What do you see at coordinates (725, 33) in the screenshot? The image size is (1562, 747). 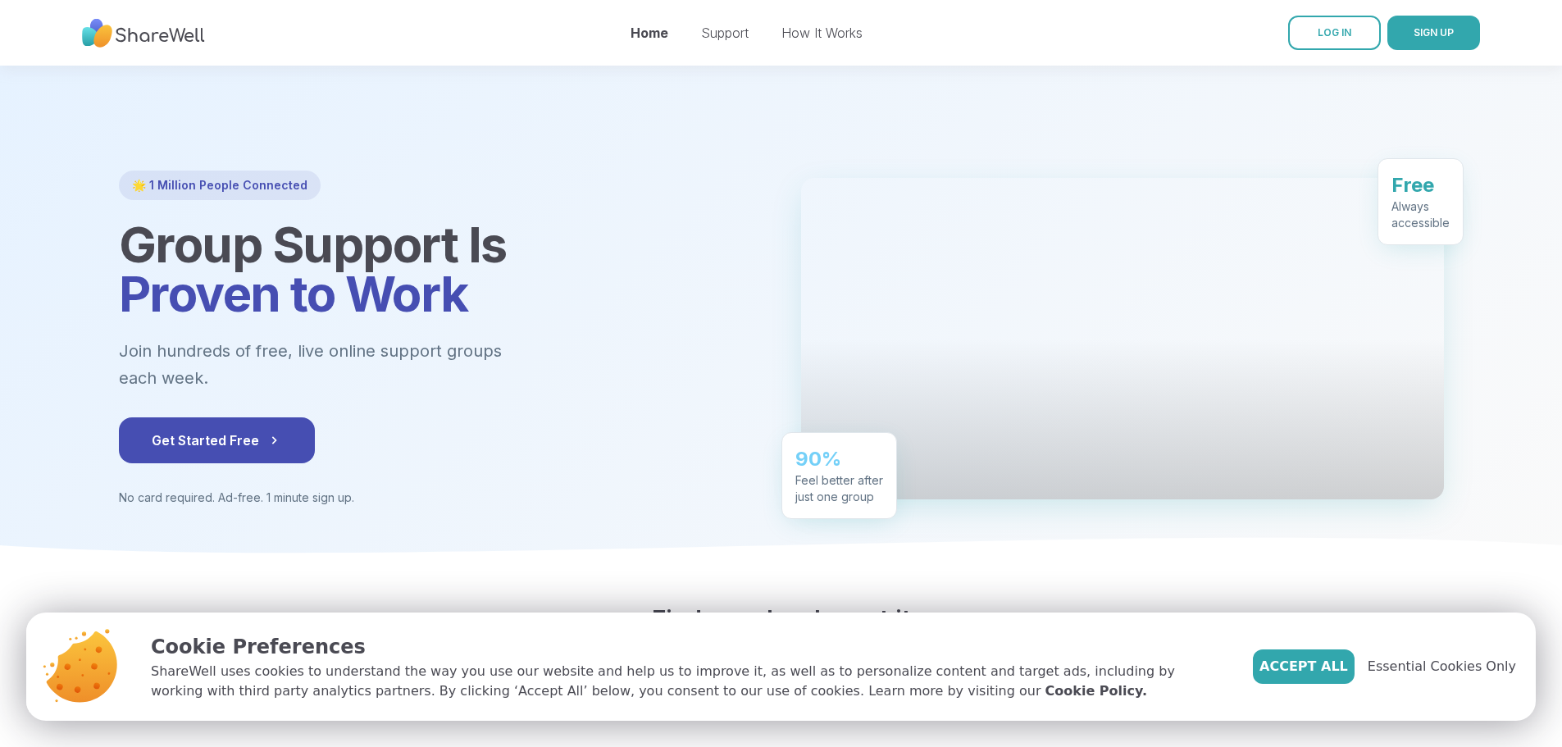 I see `a: Support` at bounding box center [725, 33].